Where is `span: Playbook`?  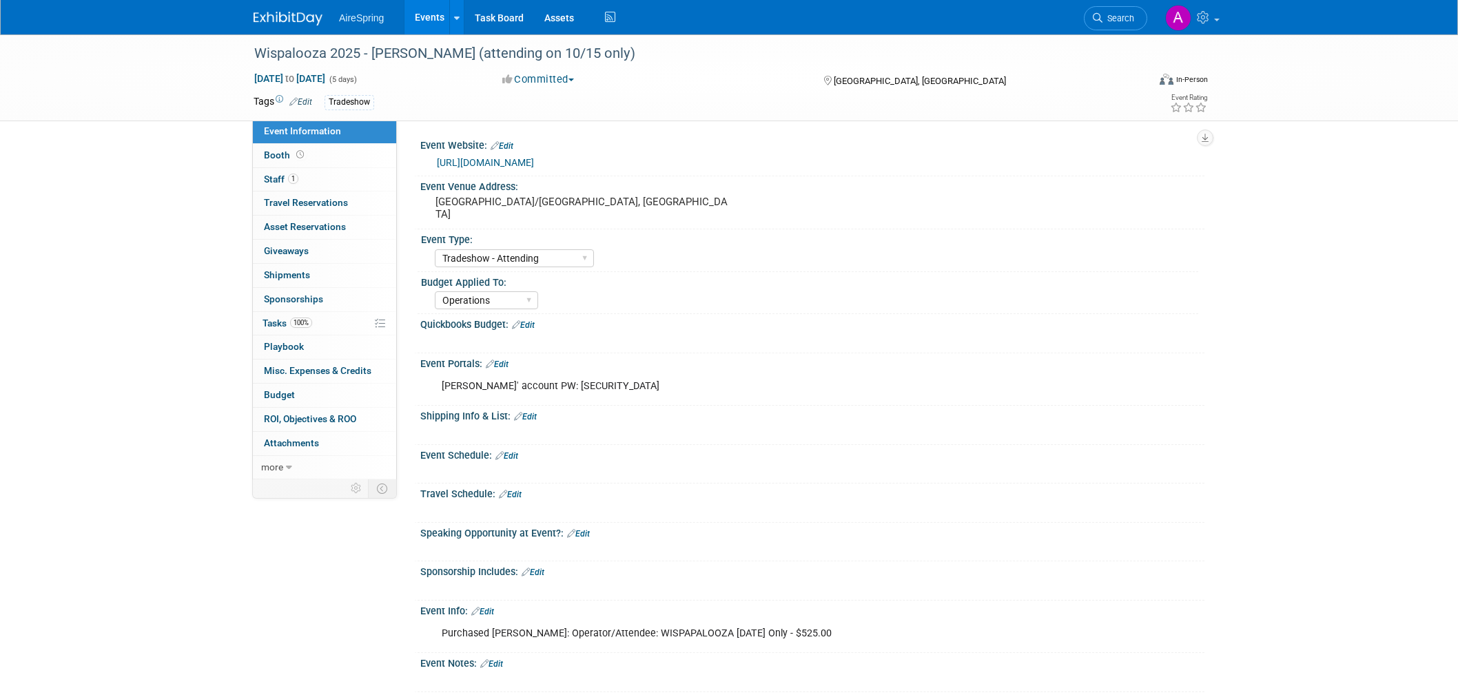
span: Playbook is located at coordinates (284, 347).